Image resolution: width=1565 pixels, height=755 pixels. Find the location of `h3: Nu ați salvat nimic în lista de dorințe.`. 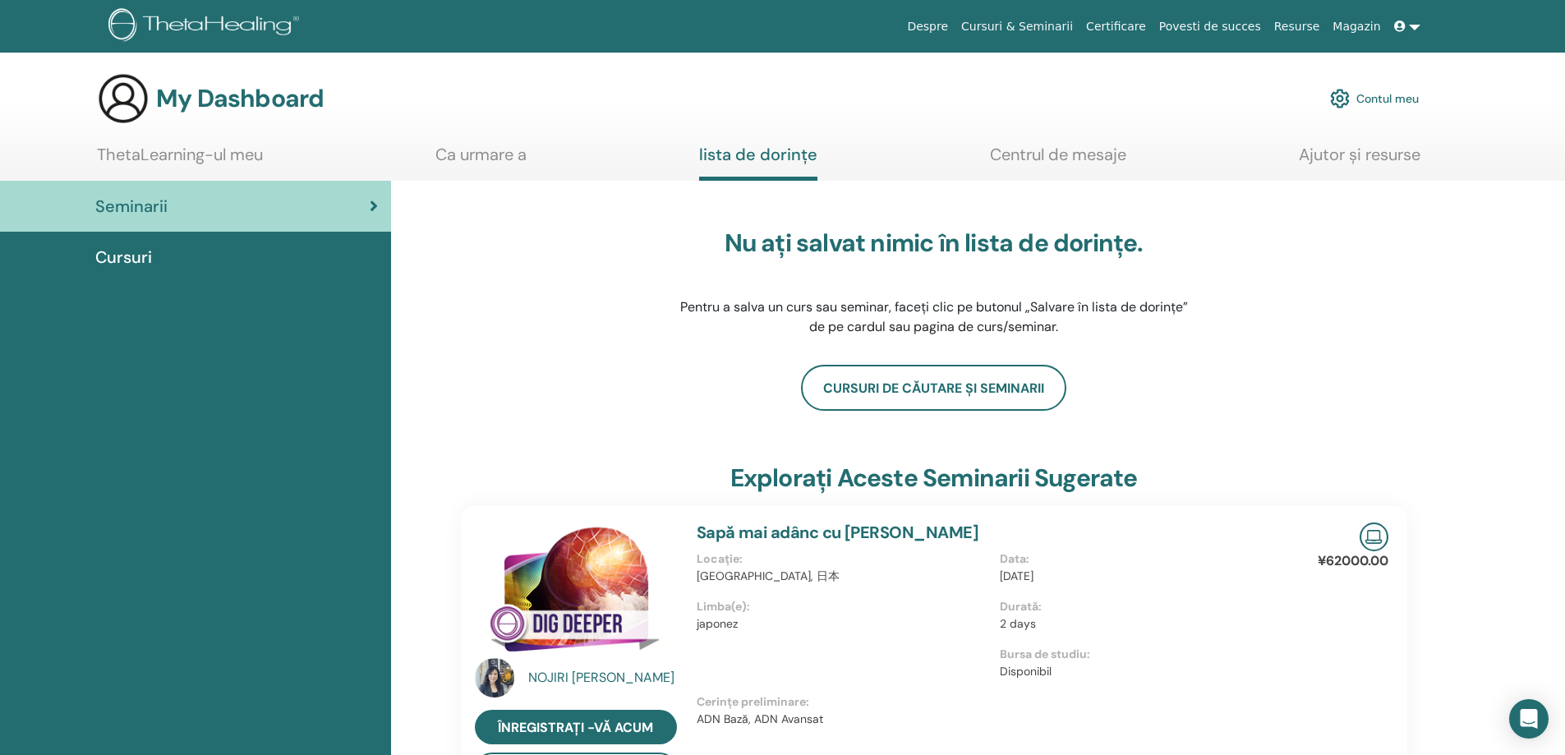

h3: Nu ați salvat nimic în lista de dorințe. is located at coordinates (934, 243).